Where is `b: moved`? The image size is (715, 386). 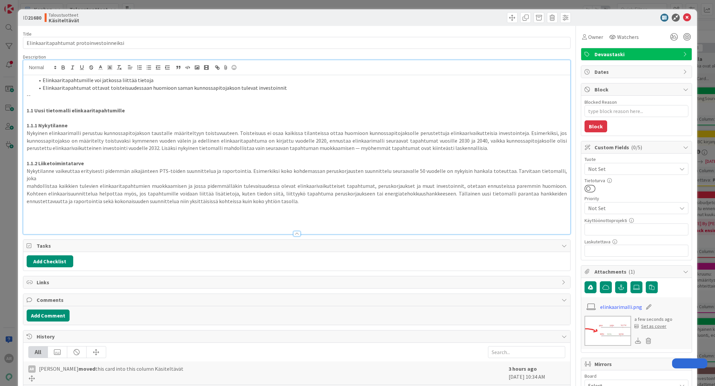 b: moved is located at coordinates (87, 369).